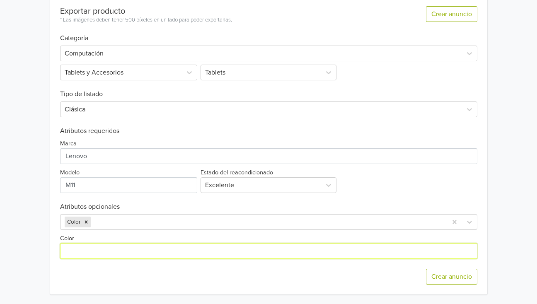 The height and width of the screenshot is (304, 537). Describe the element at coordinates (268, 89) in the screenshot. I see `h6: Tipo de listado` at that location.